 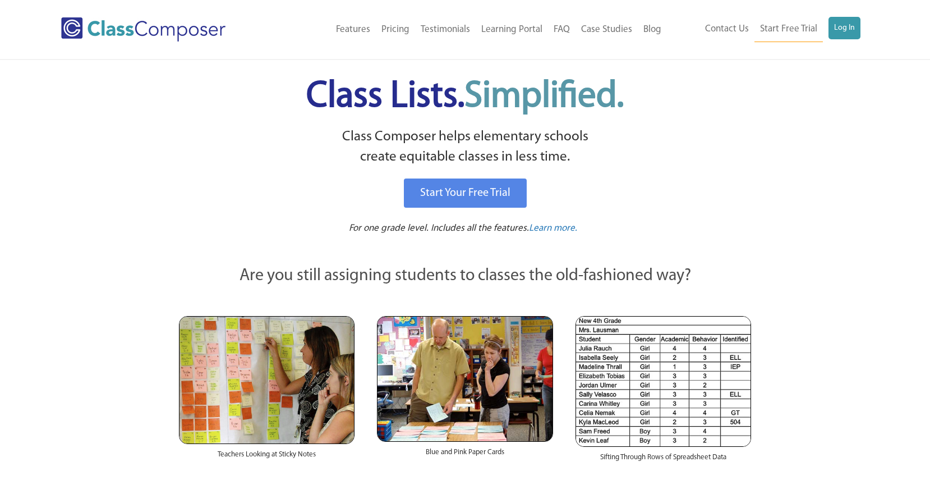 I want to click on a: FAQ, so click(x=562, y=30).